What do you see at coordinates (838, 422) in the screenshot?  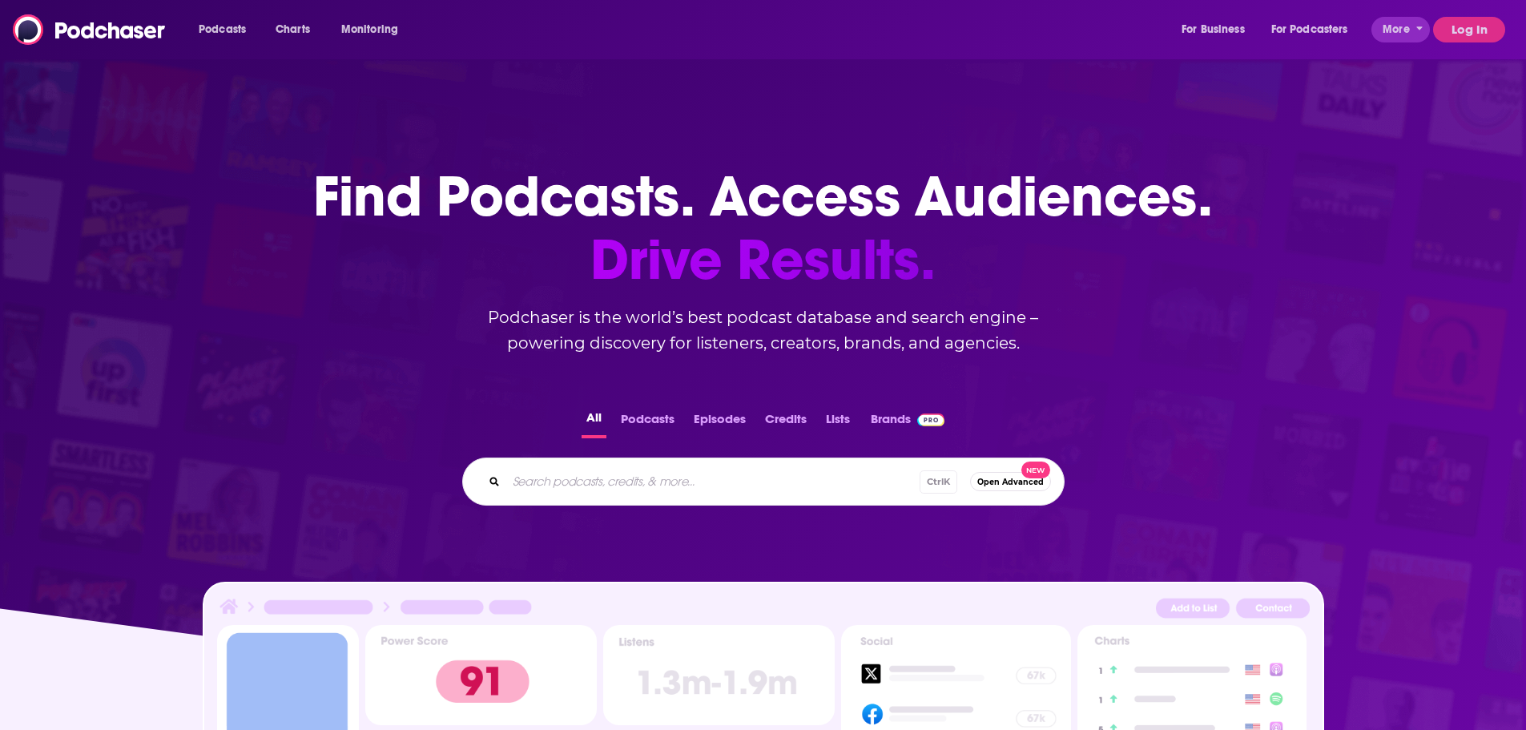 I see `button: Lists` at bounding box center [838, 422].